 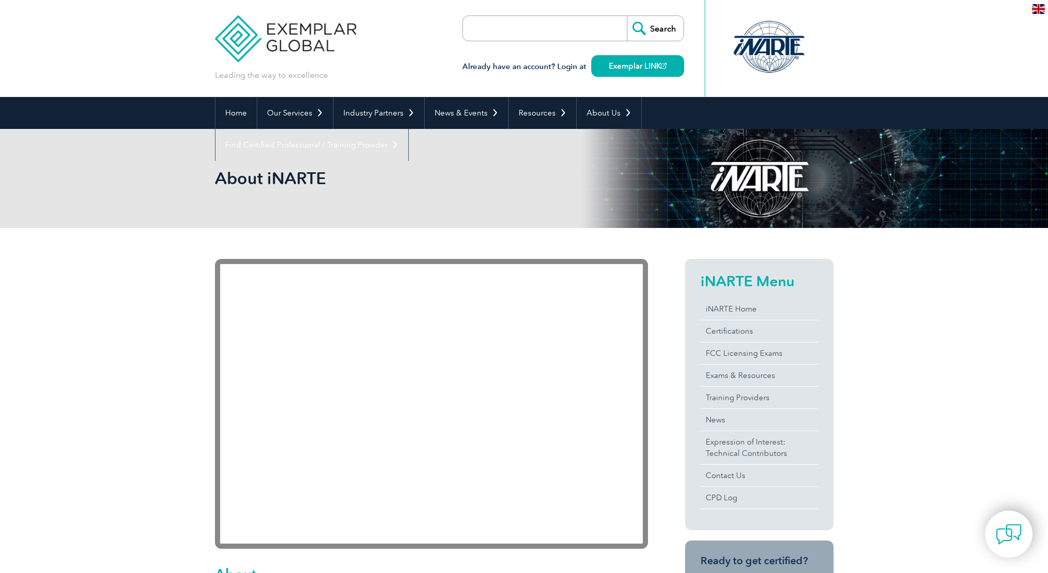 I want to click on a: Home, so click(x=236, y=113).